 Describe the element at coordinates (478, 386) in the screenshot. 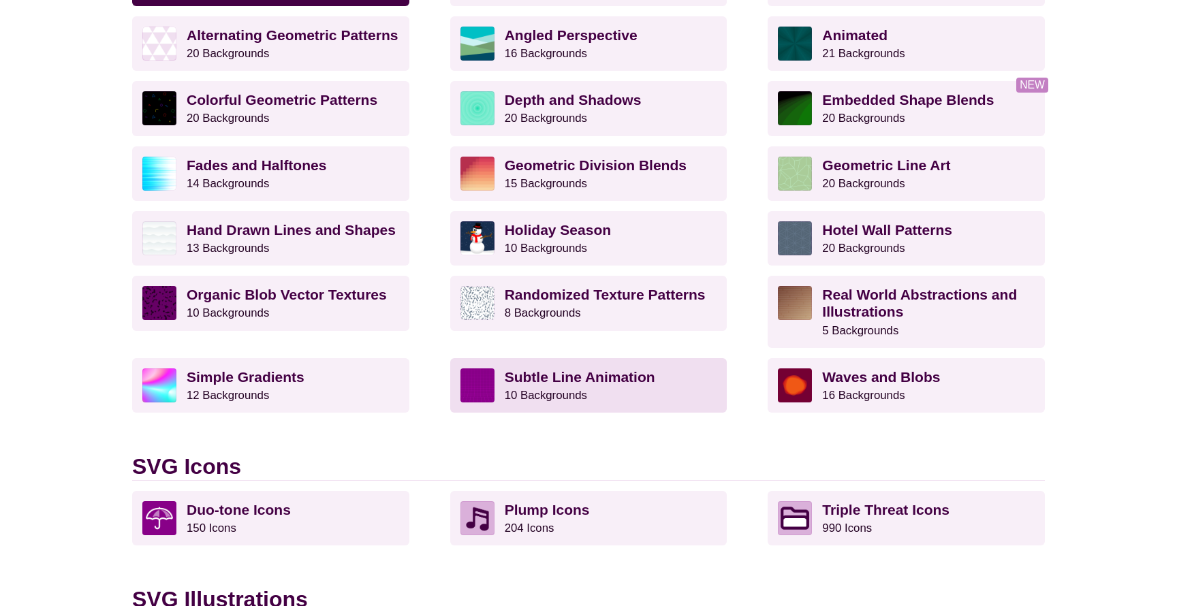

I see `img: a line grid with a slope perspective` at that location.